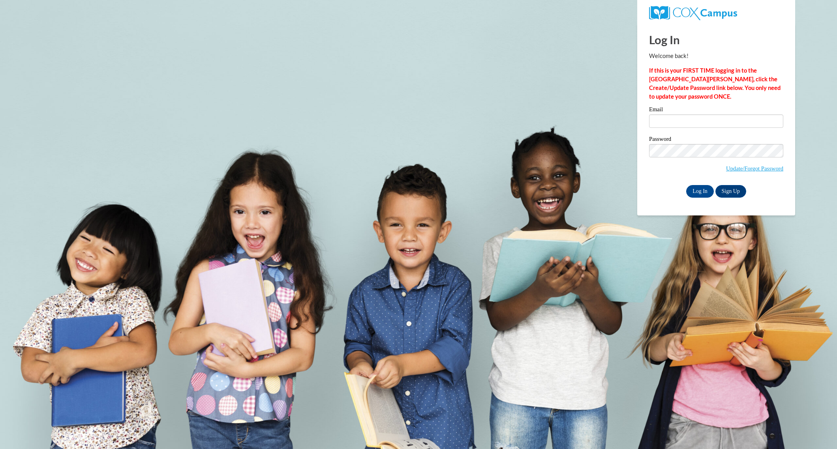  What do you see at coordinates (716, 111) in the screenshot?
I see `label: Email` at bounding box center [716, 111].